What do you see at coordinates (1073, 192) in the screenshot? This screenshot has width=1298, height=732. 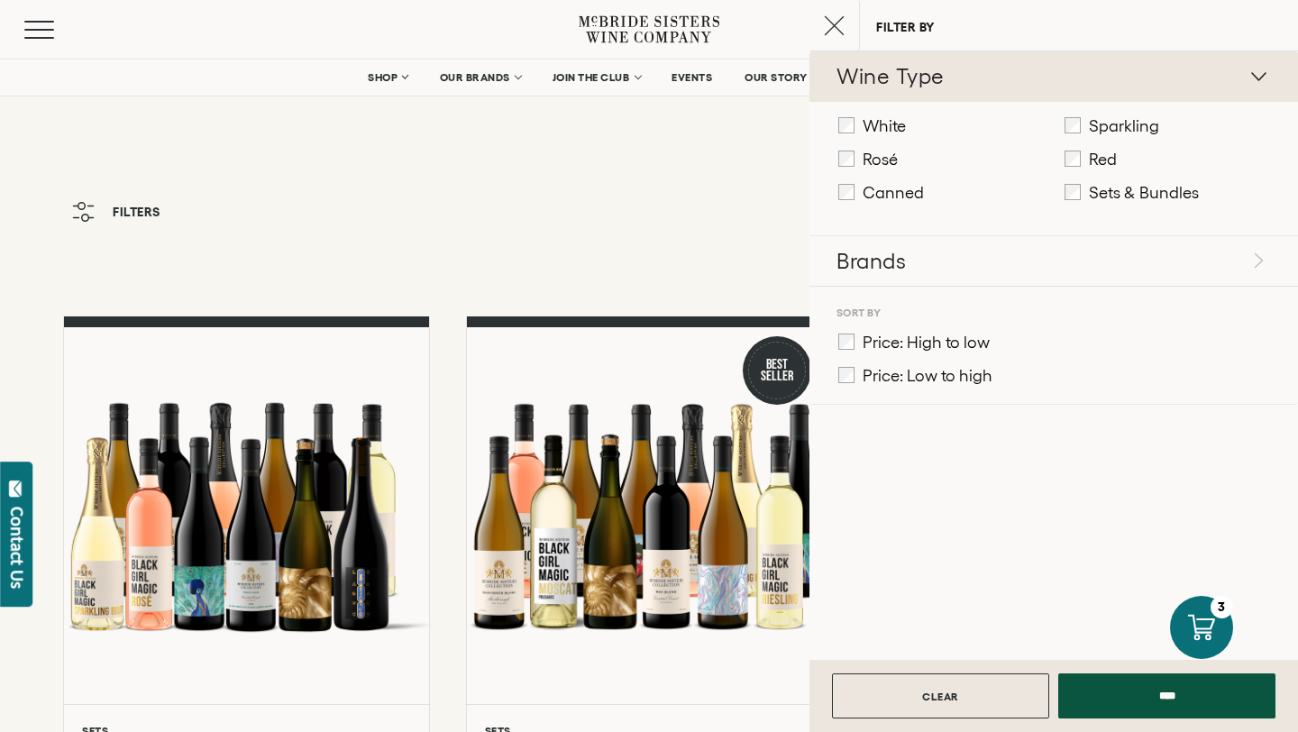 I see `input: Sets & Bundles` at bounding box center [1073, 192].